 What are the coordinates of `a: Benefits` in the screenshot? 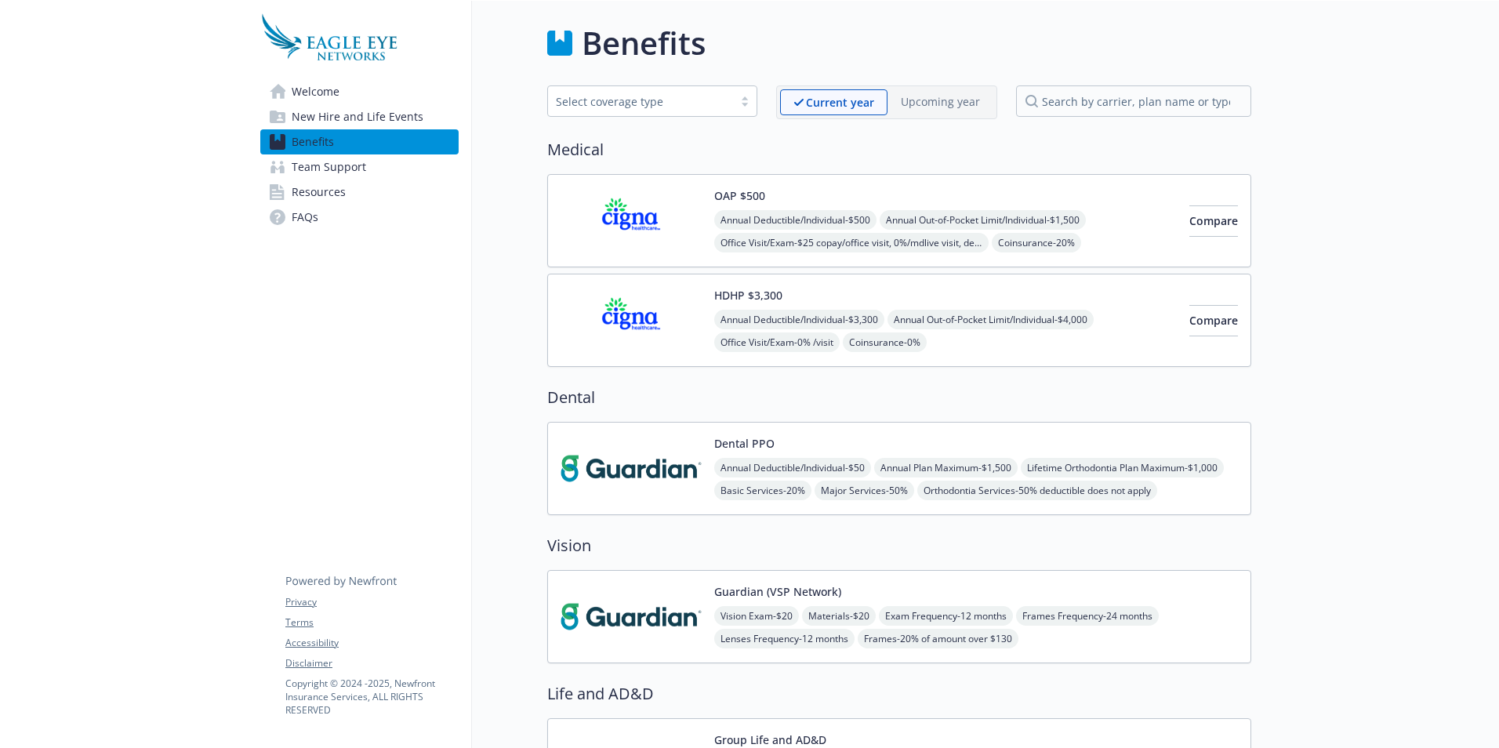 It's located at (359, 142).